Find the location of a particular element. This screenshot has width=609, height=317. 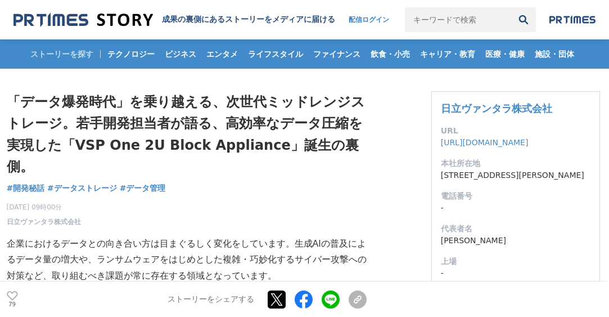

span: #開発秘話 is located at coordinates (26, 188).